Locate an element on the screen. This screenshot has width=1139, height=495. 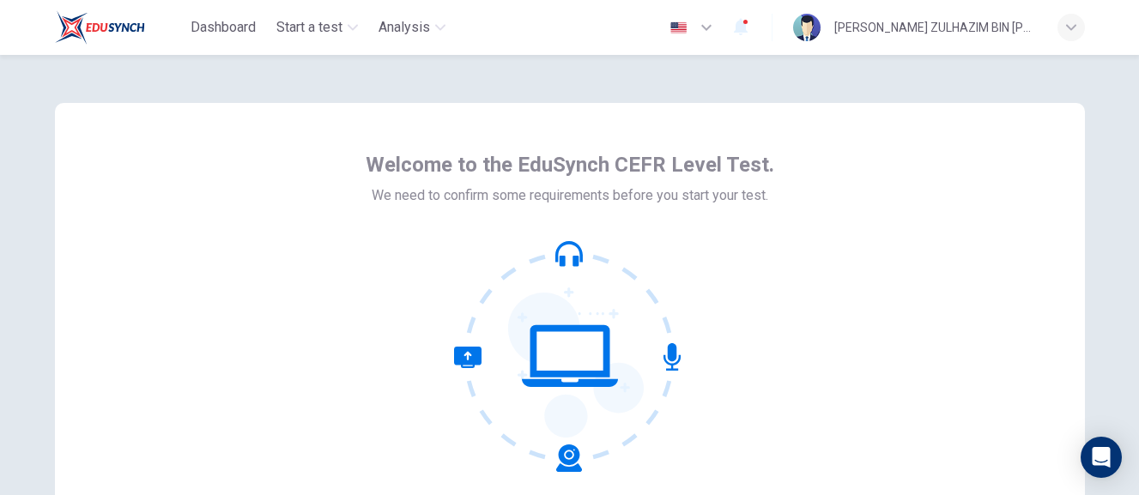
button: Analysis is located at coordinates (412, 27).